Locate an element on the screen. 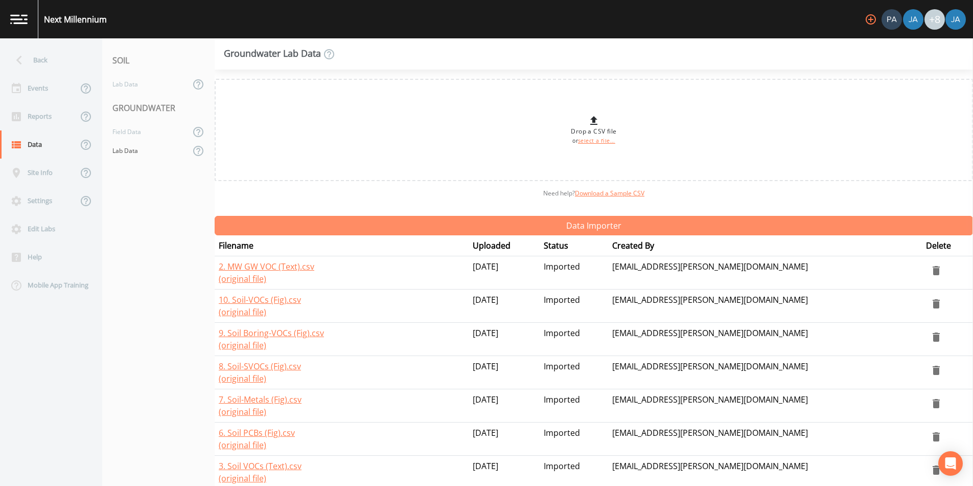  a: 6. Soil PCBs (Fig).csv is located at coordinates (257, 432).